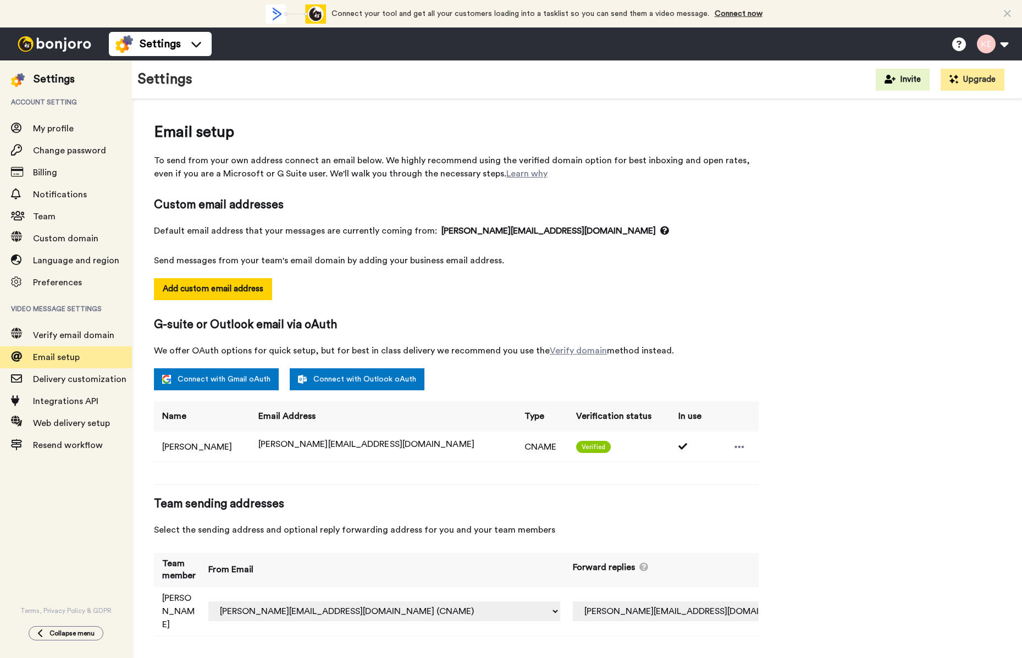 The height and width of the screenshot is (658, 1022). What do you see at coordinates (68, 445) in the screenshot?
I see `span: Resend workflow` at bounding box center [68, 445].